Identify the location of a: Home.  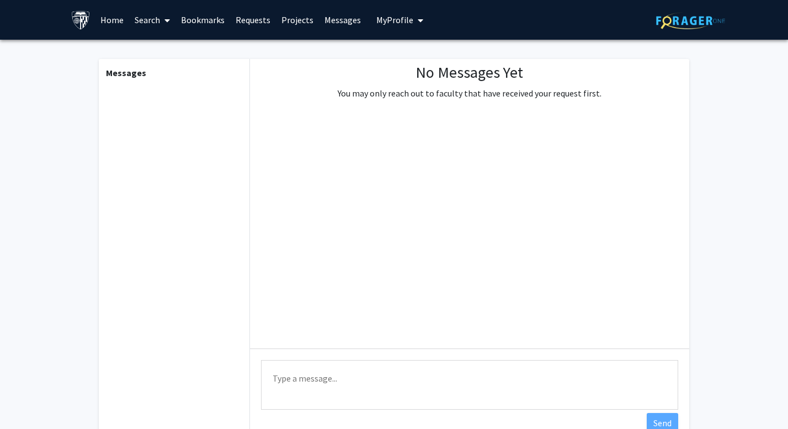
(112, 20).